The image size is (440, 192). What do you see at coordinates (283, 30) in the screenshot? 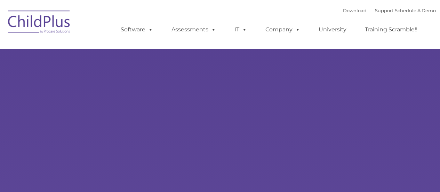
I see `a: Company` at bounding box center [283, 30].